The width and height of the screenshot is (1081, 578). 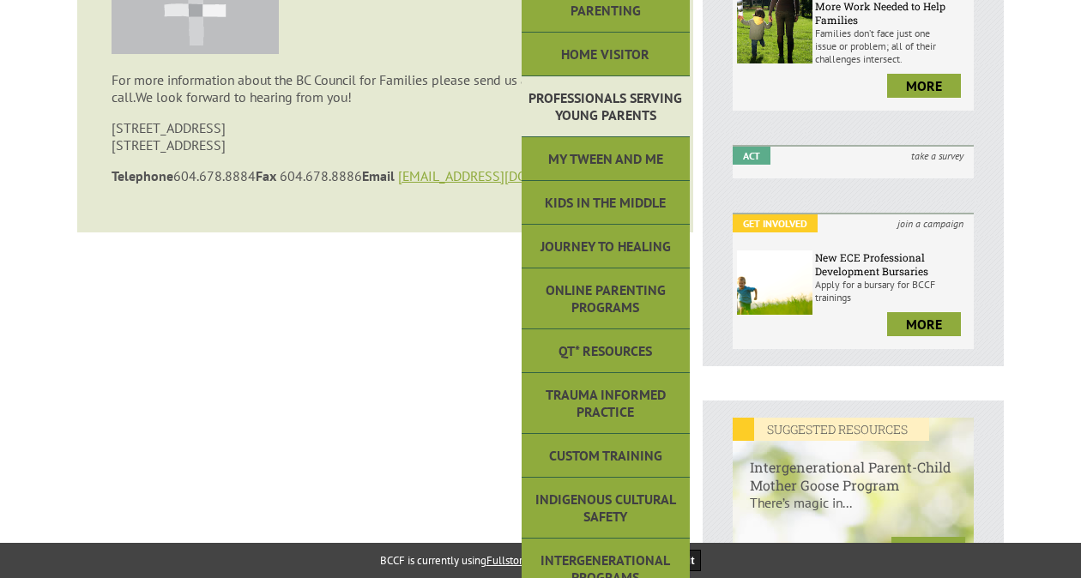 I want to click on p: Apply for a bursary for BCCF trainings, so click(x=892, y=291).